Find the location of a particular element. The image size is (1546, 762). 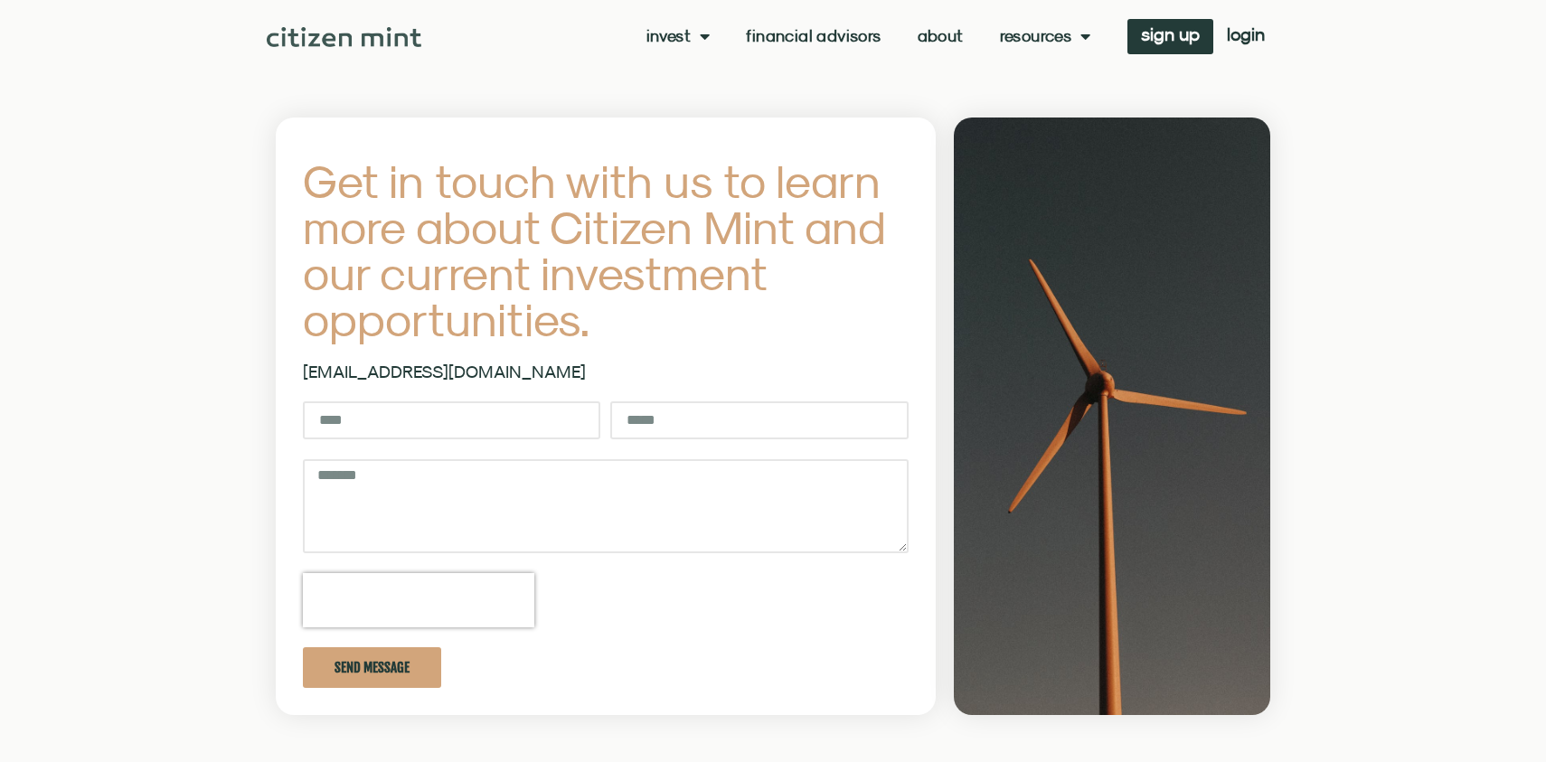

span: Send Message is located at coordinates (372, 667).